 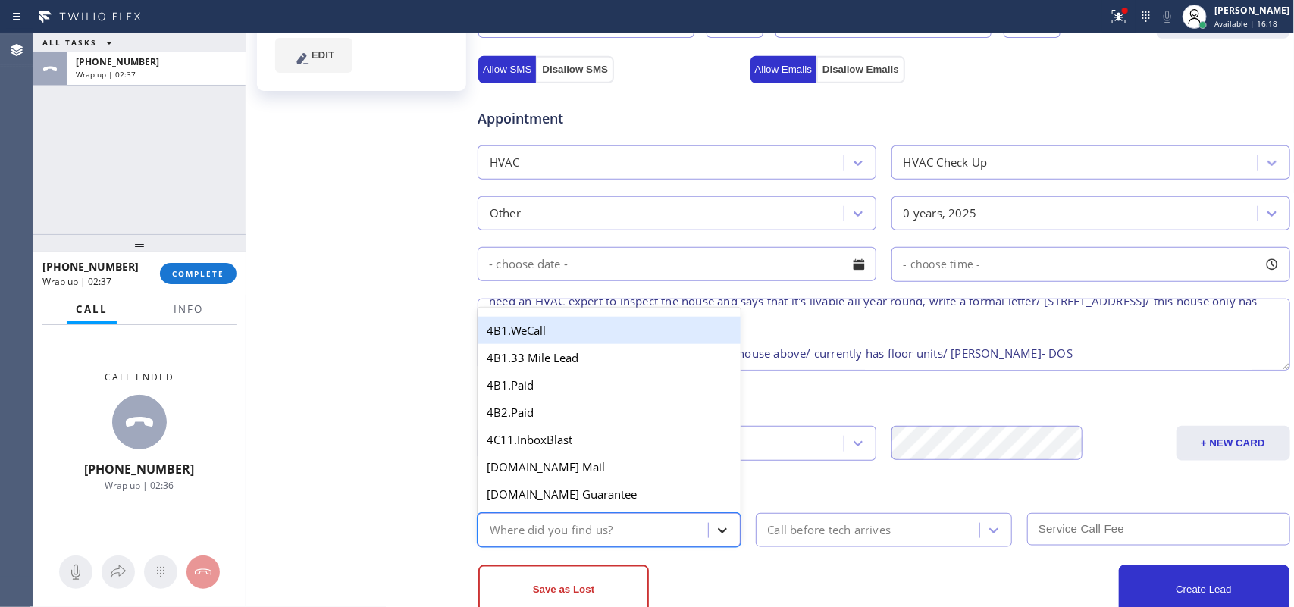 What do you see at coordinates (198, 274) in the screenshot?
I see `span: COMPLETE` at bounding box center [198, 274].